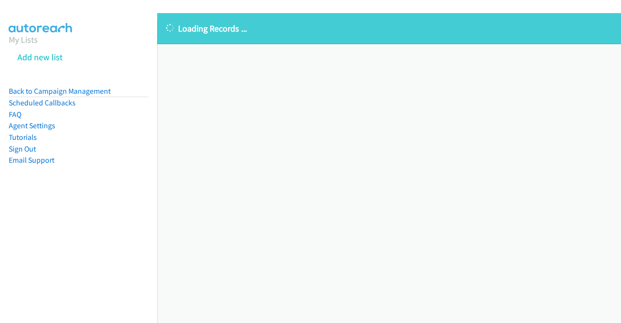 Image resolution: width=621 pixels, height=323 pixels. What do you see at coordinates (40, 57) in the screenshot?
I see `a: Add new list` at bounding box center [40, 57].